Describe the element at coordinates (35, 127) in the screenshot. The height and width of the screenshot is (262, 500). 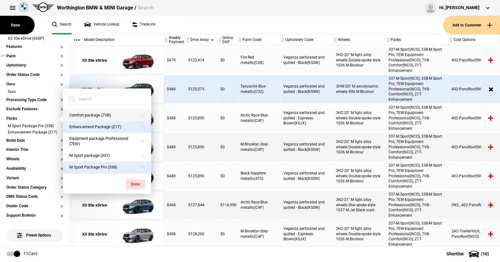
I see `li: M Sport Package Pro (33B)` at that location.